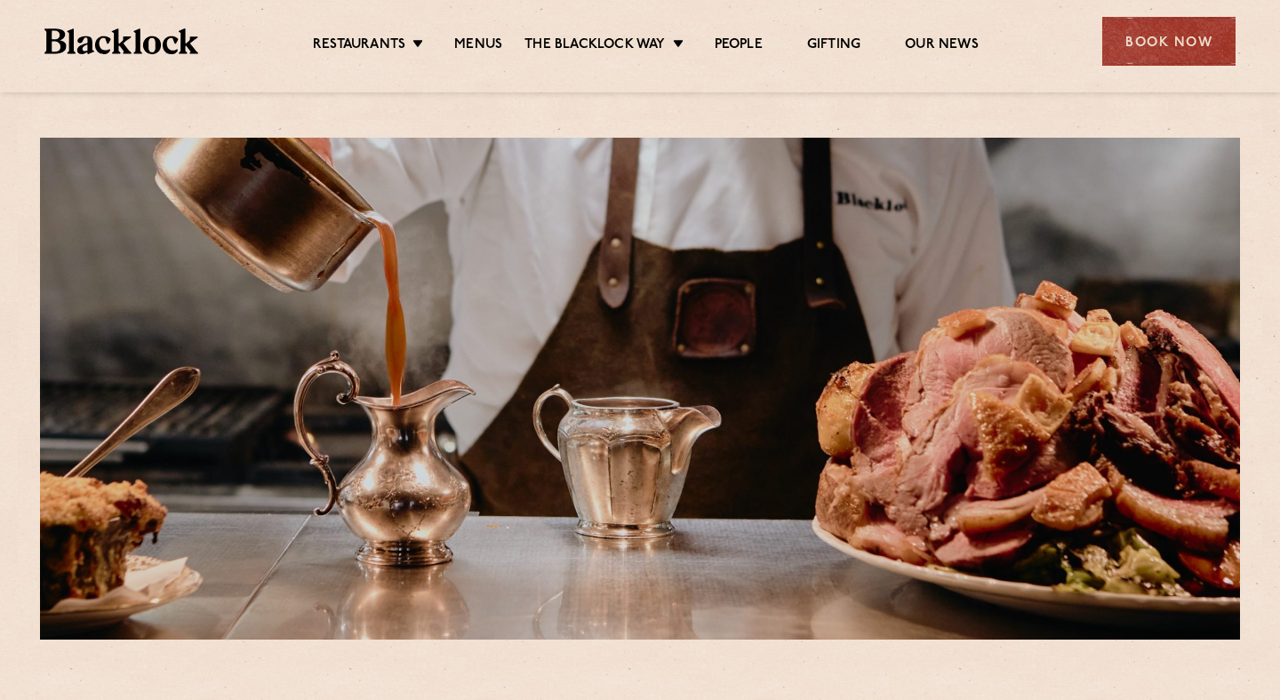 The height and width of the screenshot is (700, 1280). What do you see at coordinates (1169, 41) in the screenshot?
I see `div: Book Now` at bounding box center [1169, 41].